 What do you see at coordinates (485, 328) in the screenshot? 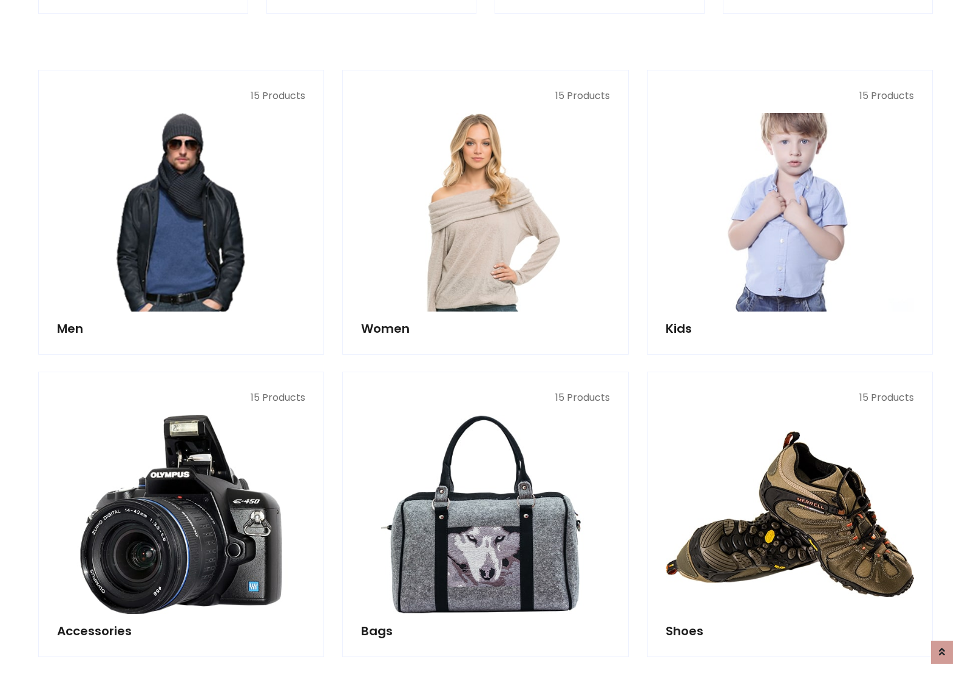
I see `h5: Women` at bounding box center [485, 328].